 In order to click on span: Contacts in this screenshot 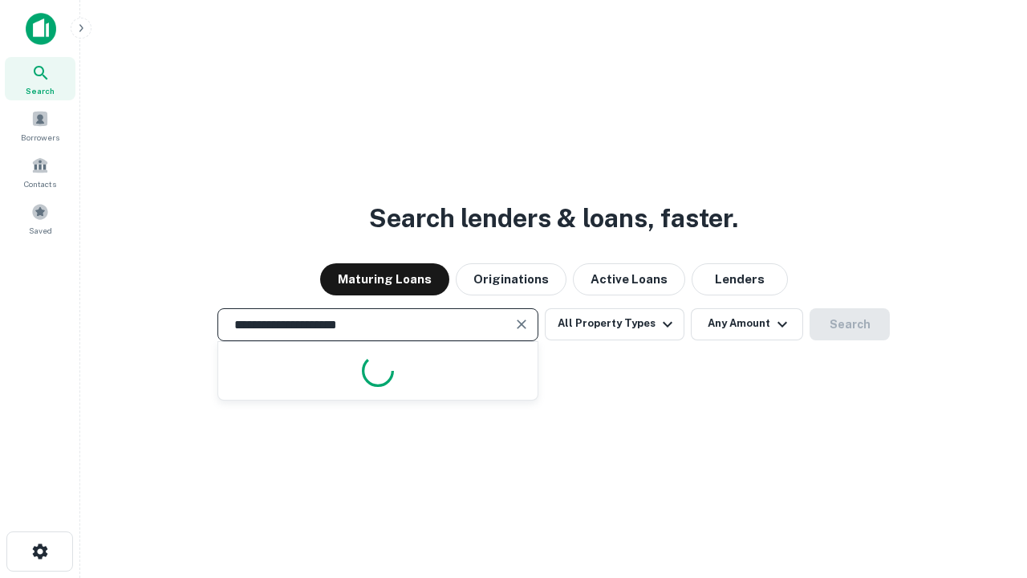, I will do `click(40, 184)`.